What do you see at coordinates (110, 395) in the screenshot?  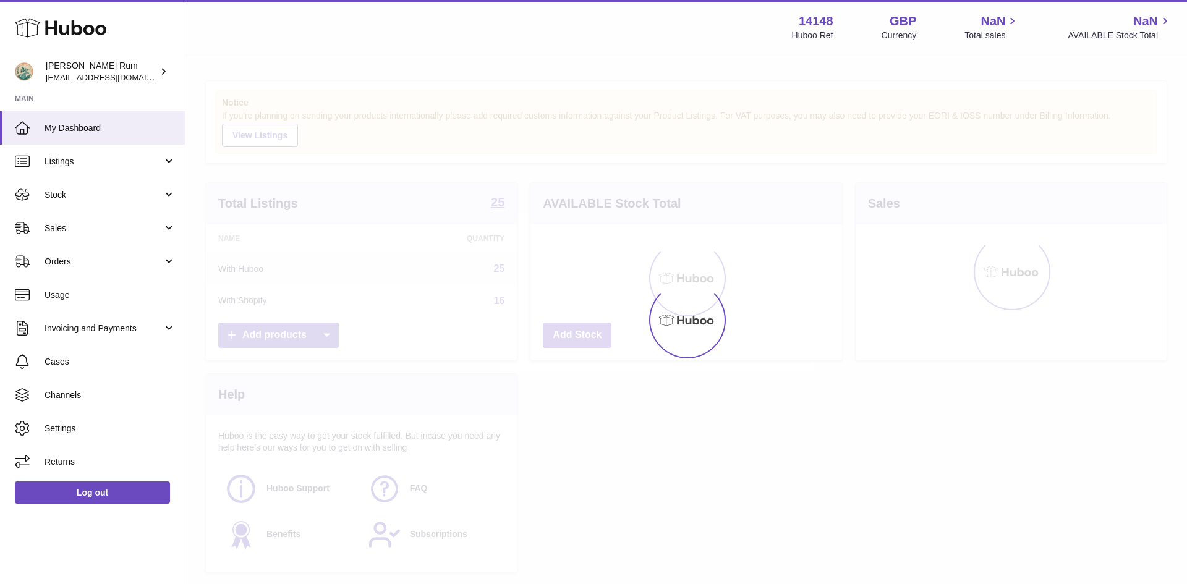 I see `span: Channels` at bounding box center [110, 395].